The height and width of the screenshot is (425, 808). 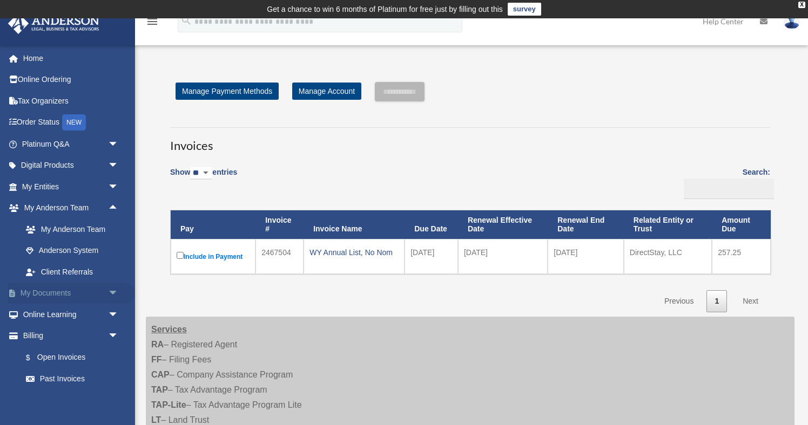 I want to click on a: Client Referrals, so click(x=75, y=272).